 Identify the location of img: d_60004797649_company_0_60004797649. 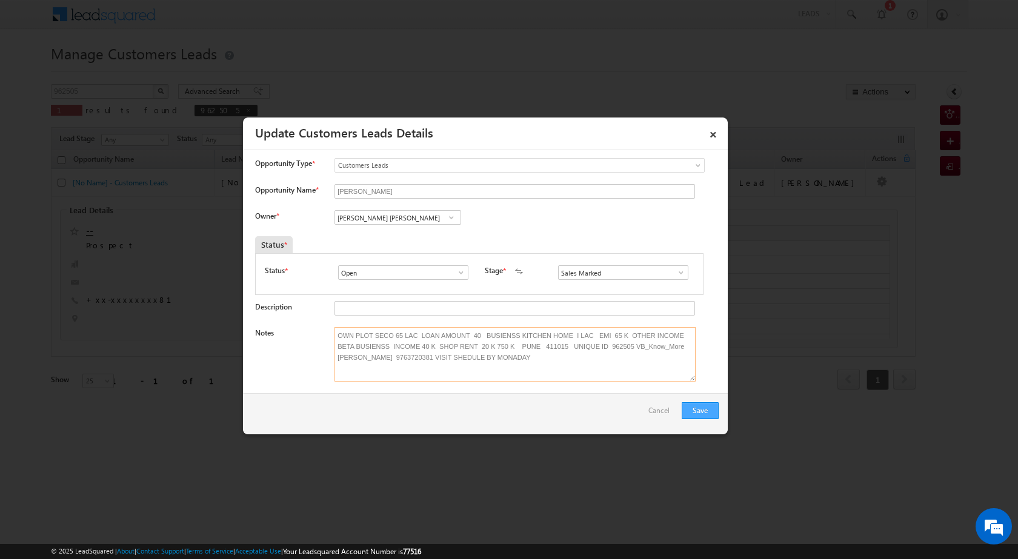
(36, 71).